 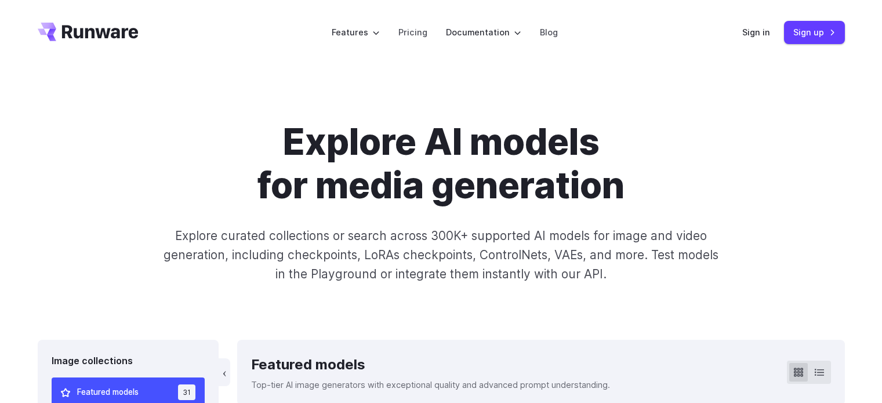 I want to click on span: Featured models, so click(x=108, y=393).